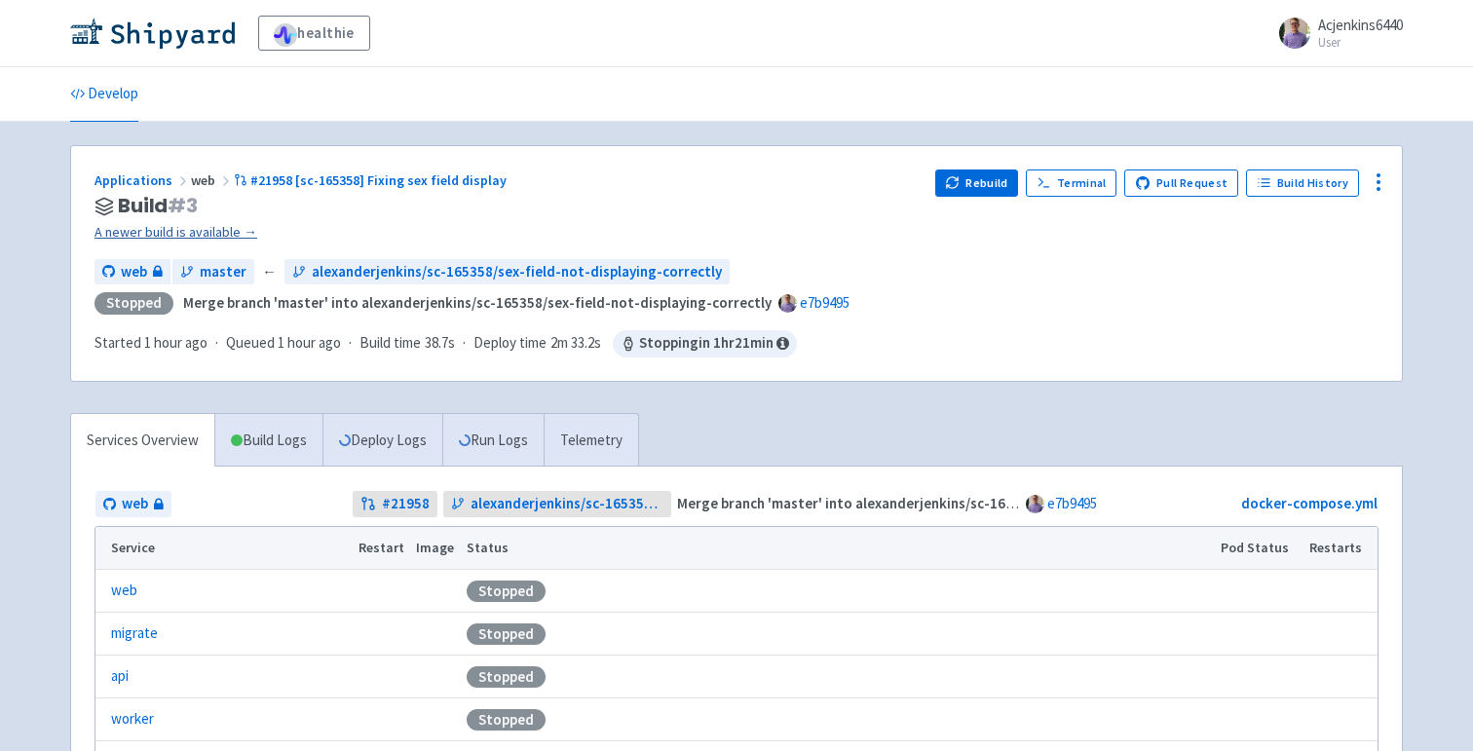  What do you see at coordinates (223, 549) in the screenshot?
I see `th: Service` at bounding box center [223, 549].